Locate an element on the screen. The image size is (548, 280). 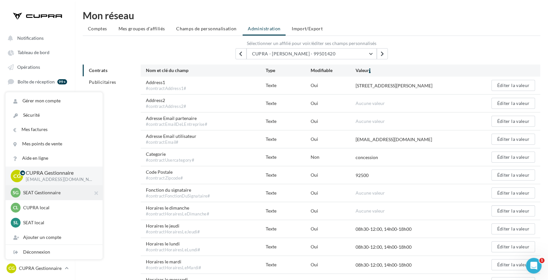
div: Valeur is located at coordinates (415, 70).